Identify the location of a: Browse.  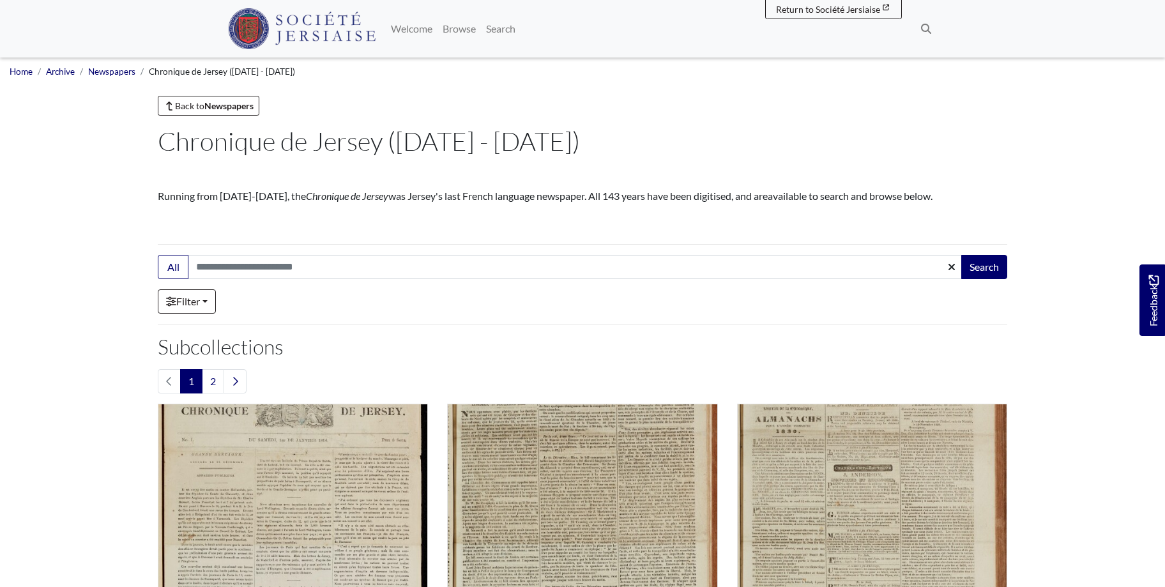
(459, 29).